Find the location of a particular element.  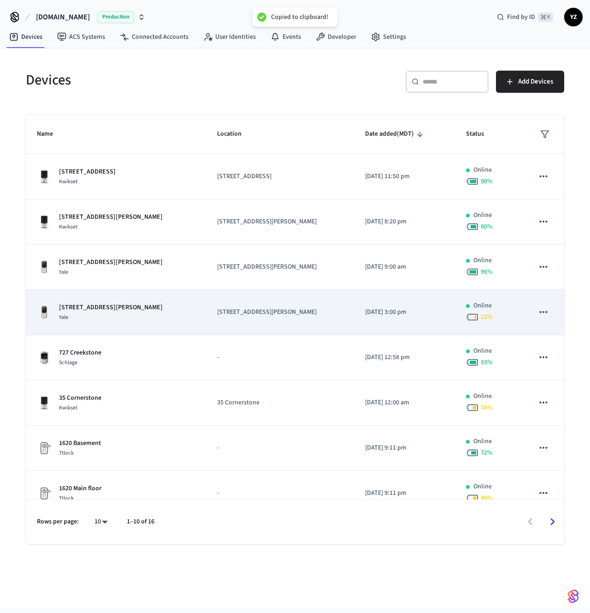

a: Developer is located at coordinates (336, 37).